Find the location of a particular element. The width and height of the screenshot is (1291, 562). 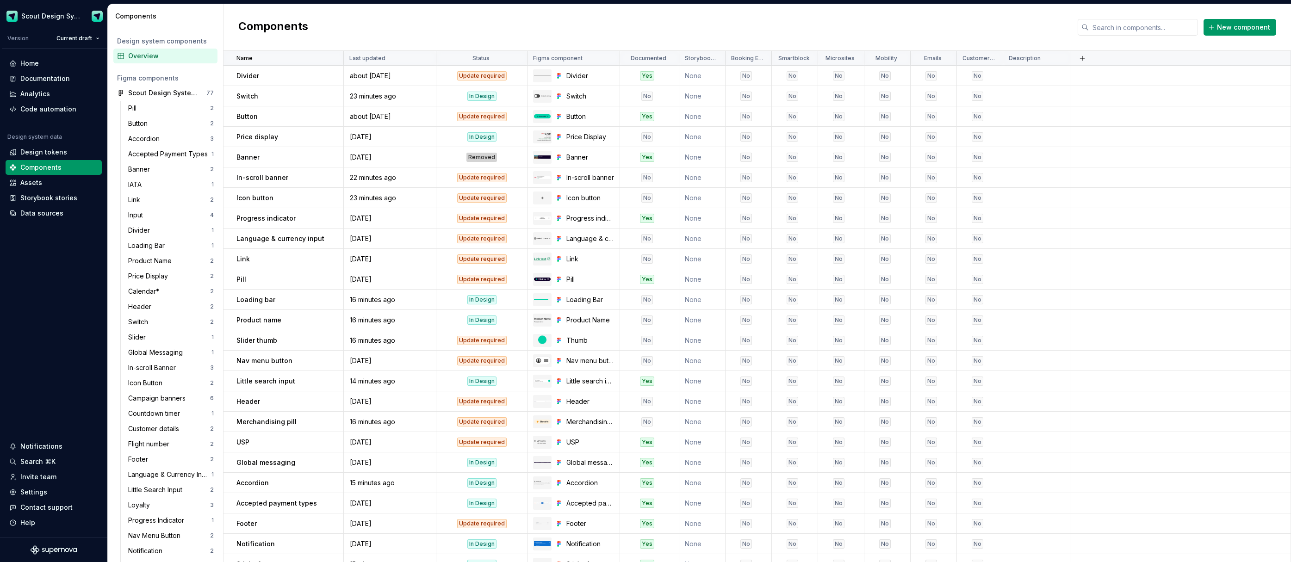

div: Update required is located at coordinates (482, 117).